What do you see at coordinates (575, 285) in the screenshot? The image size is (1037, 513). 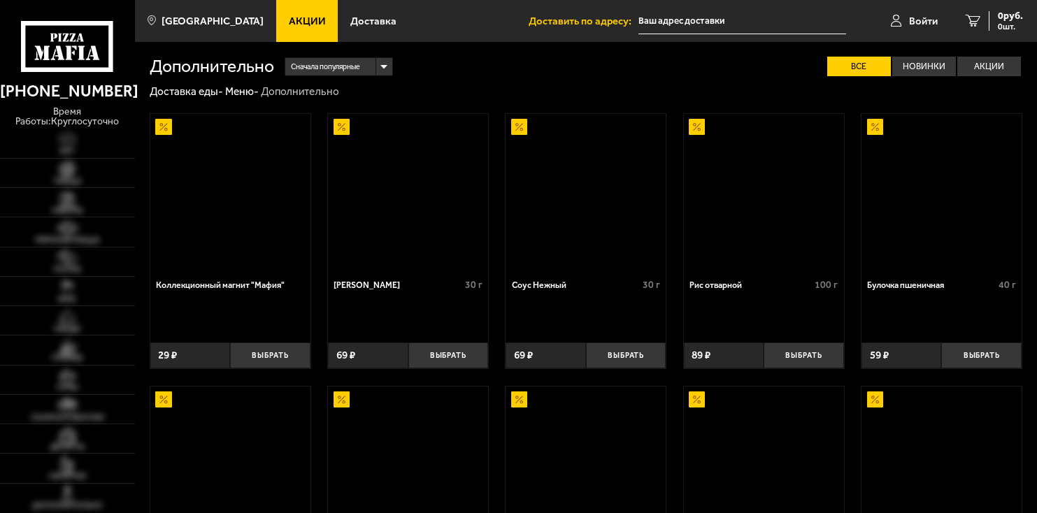 I see `div: Соус Нежный` at bounding box center [575, 285].